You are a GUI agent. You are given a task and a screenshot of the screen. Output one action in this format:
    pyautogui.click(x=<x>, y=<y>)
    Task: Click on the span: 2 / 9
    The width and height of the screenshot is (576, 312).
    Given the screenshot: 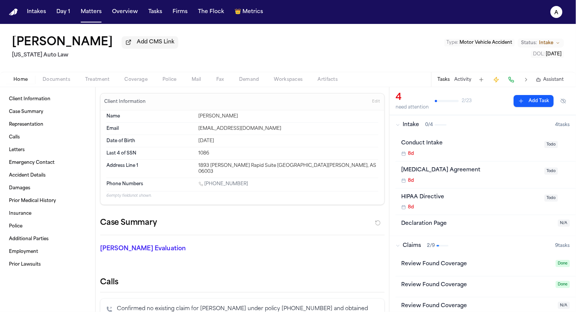 What is the action you would take?
    pyautogui.click(x=431, y=245)
    